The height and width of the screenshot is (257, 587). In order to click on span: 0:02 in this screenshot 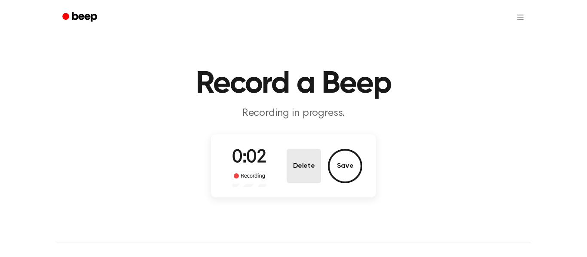, I will do `click(249, 158)`.